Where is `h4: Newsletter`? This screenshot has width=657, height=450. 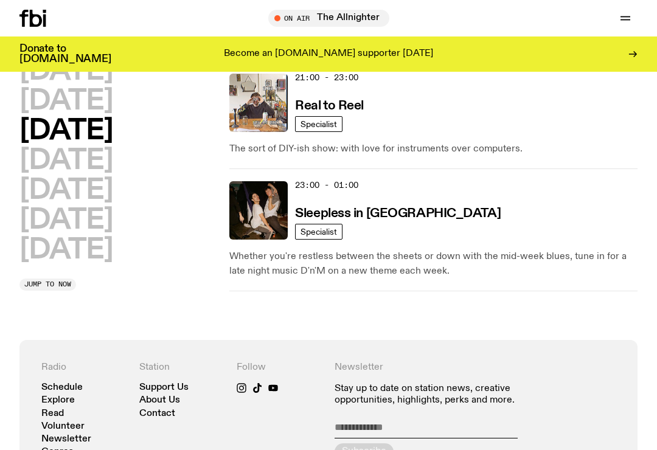
h4: Newsletter is located at coordinates (426, 367).